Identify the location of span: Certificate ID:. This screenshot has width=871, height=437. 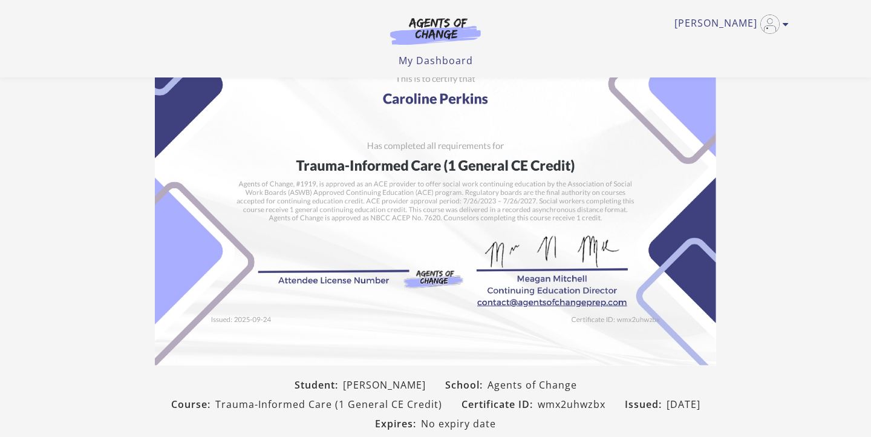
(500, 404).